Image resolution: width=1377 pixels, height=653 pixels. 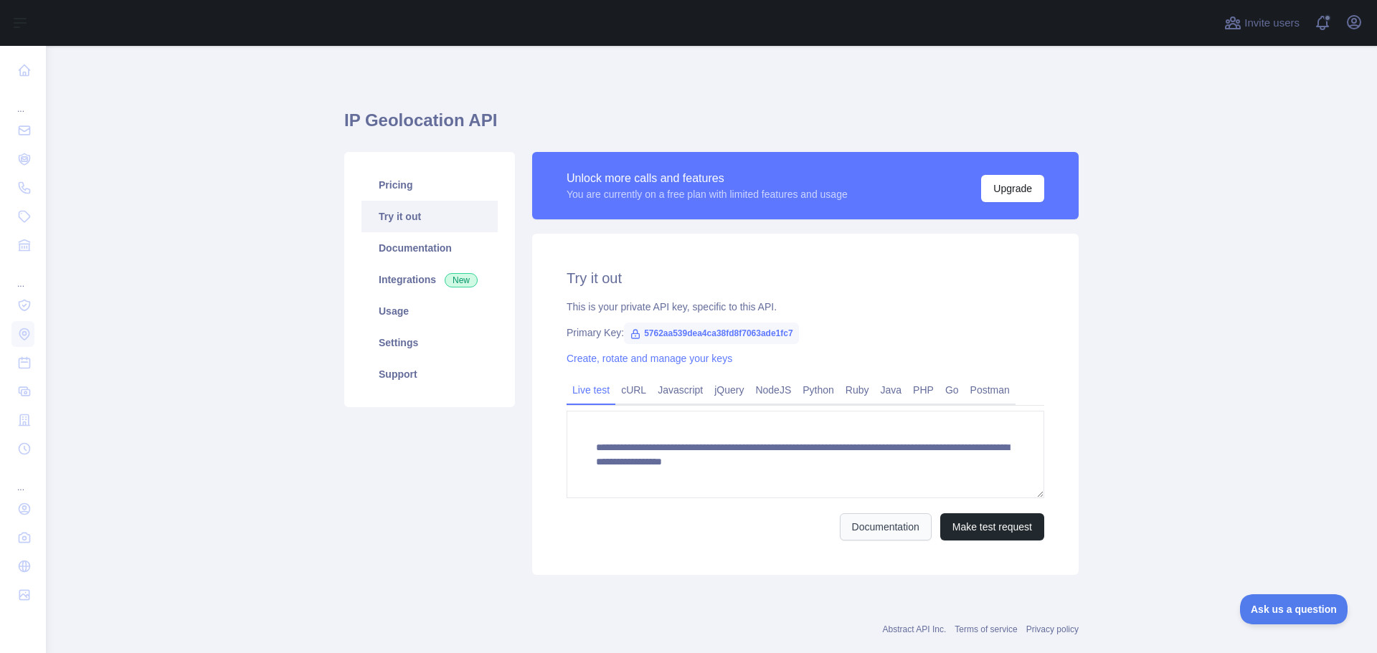 What do you see at coordinates (649, 359) in the screenshot?
I see `a: Create, rotate and manage your keys` at bounding box center [649, 359].